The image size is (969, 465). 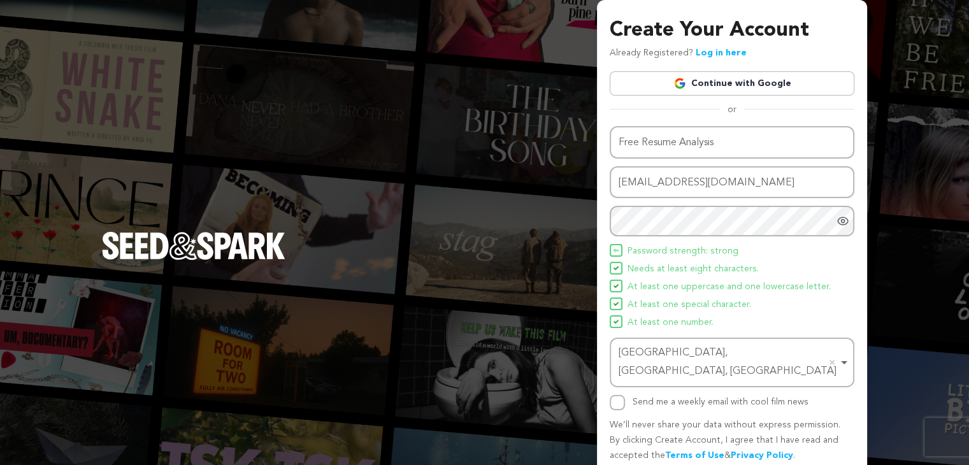 What do you see at coordinates (693, 269) in the screenshot?
I see `span: Needs at least eight characters.` at bounding box center [693, 269].